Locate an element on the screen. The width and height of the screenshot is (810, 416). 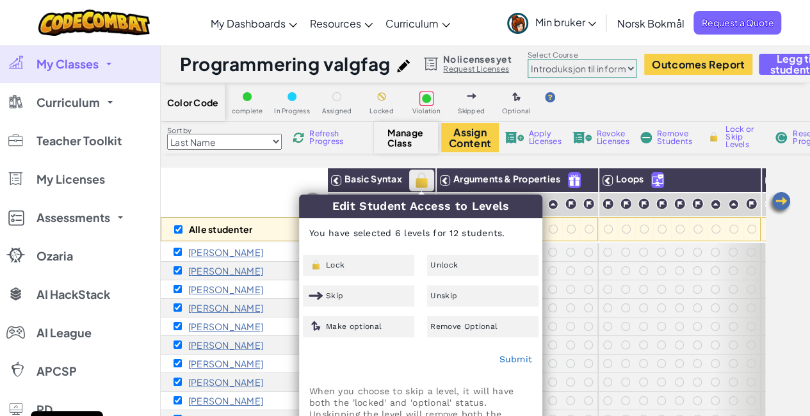
a: My Dashboards is located at coordinates (253, 23).